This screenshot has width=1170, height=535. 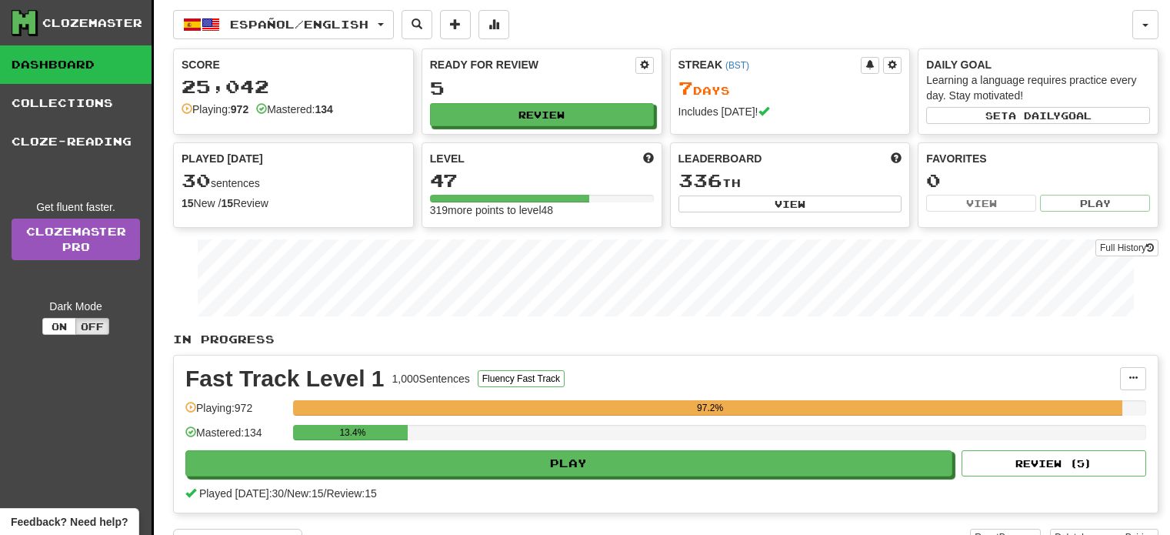 What do you see at coordinates (1038, 159) in the screenshot?
I see `div: Favorites` at bounding box center [1038, 159].